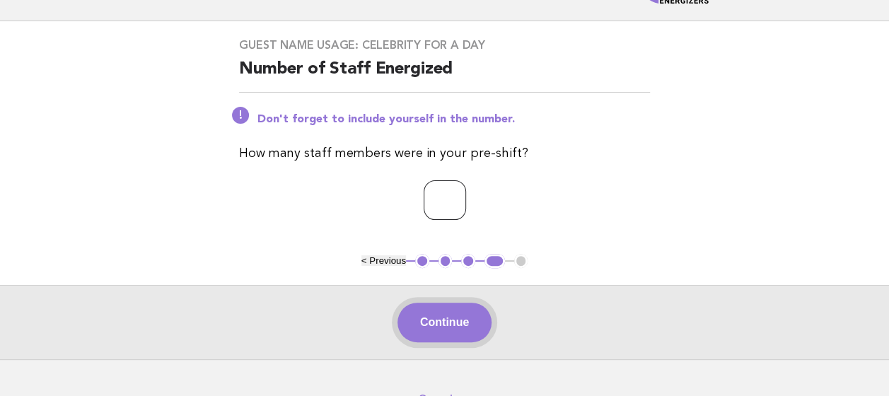 The width and height of the screenshot is (889, 396). What do you see at coordinates (422, 261) in the screenshot?
I see `button: 1` at bounding box center [422, 261].